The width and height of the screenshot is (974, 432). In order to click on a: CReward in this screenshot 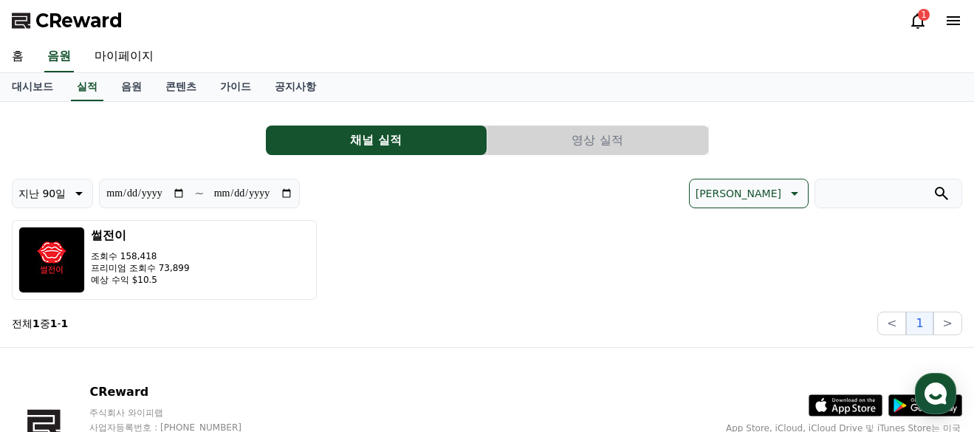, I will do `click(67, 21)`.